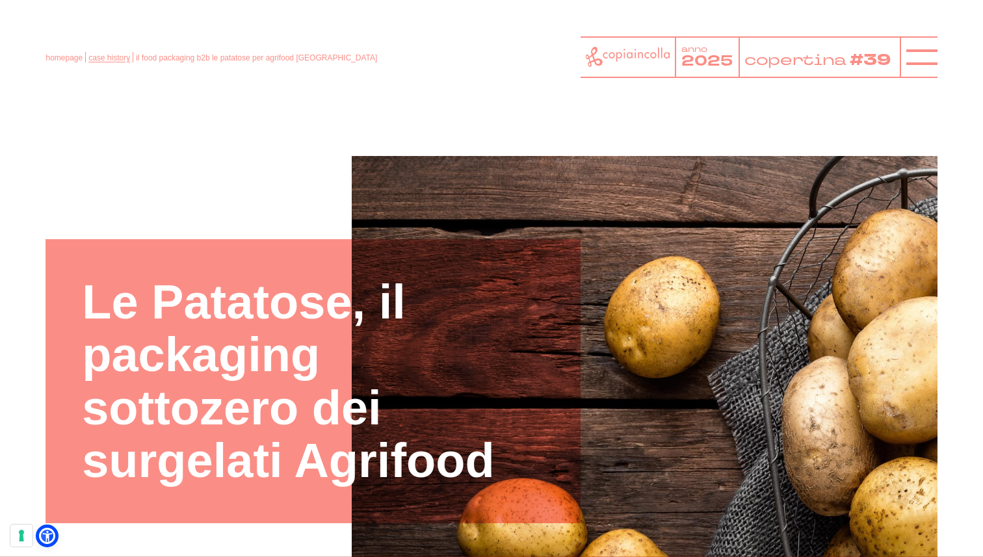 This screenshot has width=983, height=557. Describe the element at coordinates (109, 58) in the screenshot. I see `a: case history` at that location.